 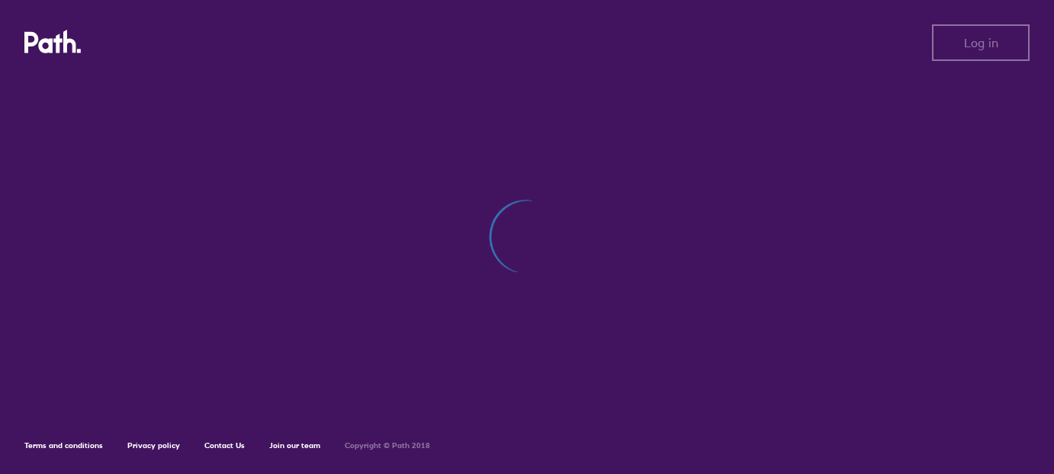 What do you see at coordinates (294, 445) in the screenshot?
I see `a: Join our team` at bounding box center [294, 445].